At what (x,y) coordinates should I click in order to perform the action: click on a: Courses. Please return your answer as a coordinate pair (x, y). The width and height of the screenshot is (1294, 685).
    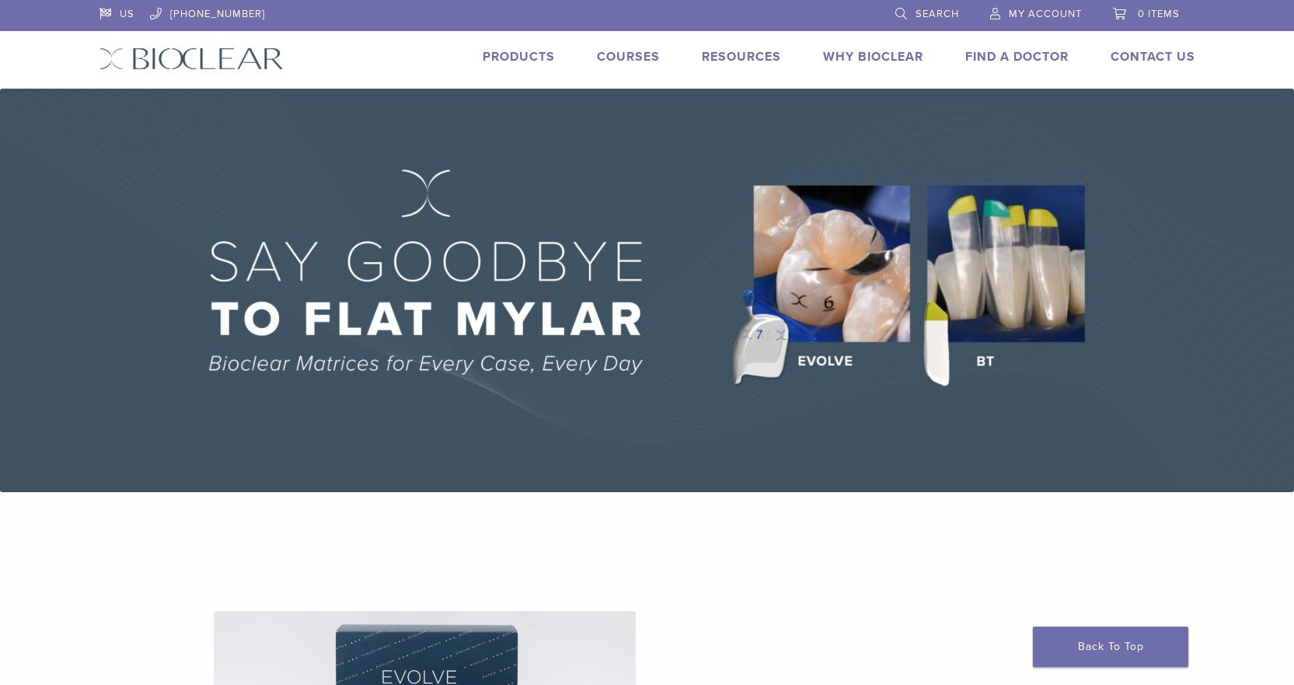
    Looking at the image, I should click on (628, 57).